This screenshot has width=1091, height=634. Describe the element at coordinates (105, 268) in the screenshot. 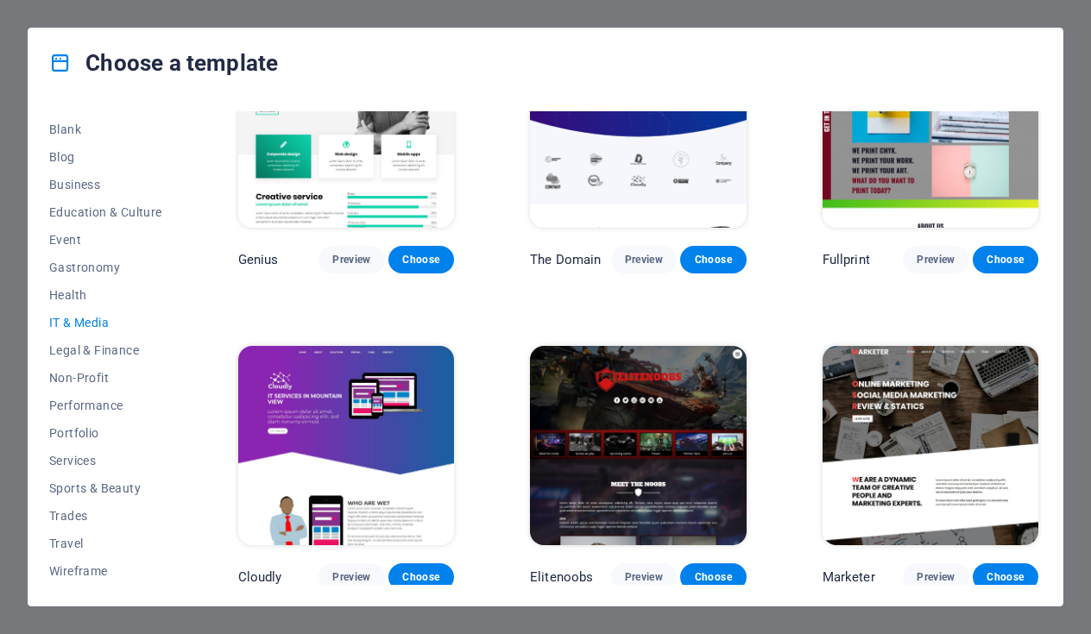

I see `span: Gastronomy` at that location.